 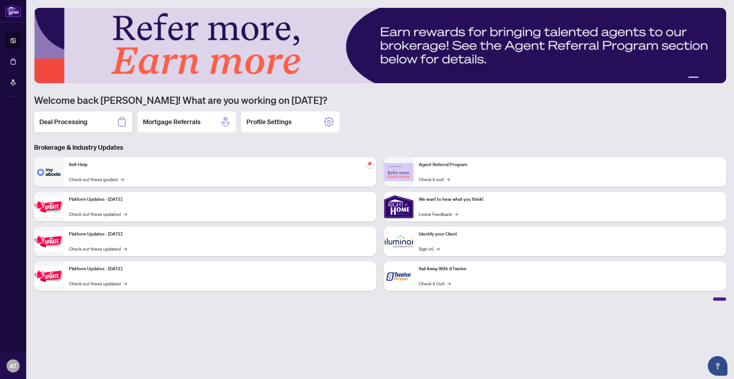 I want to click on button: 2, so click(x=703, y=78).